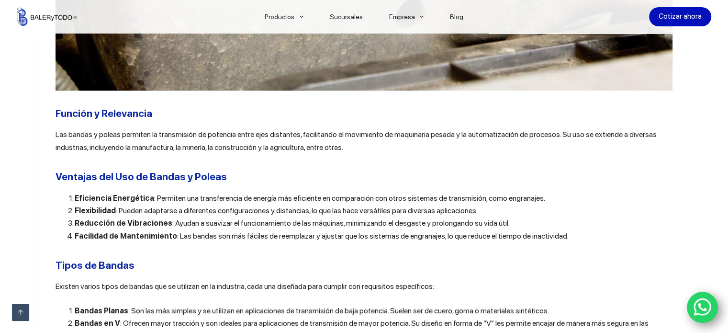  I want to click on b: Eficiencia Energética, so click(114, 198).